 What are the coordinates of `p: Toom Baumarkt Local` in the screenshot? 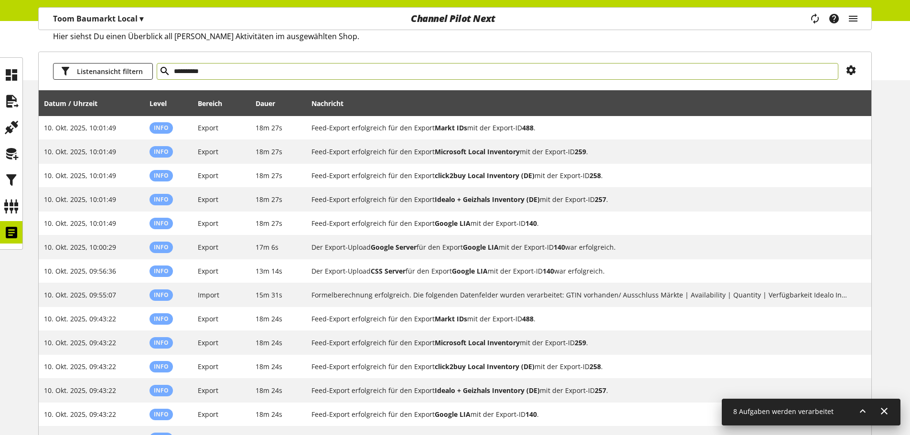 It's located at (98, 19).